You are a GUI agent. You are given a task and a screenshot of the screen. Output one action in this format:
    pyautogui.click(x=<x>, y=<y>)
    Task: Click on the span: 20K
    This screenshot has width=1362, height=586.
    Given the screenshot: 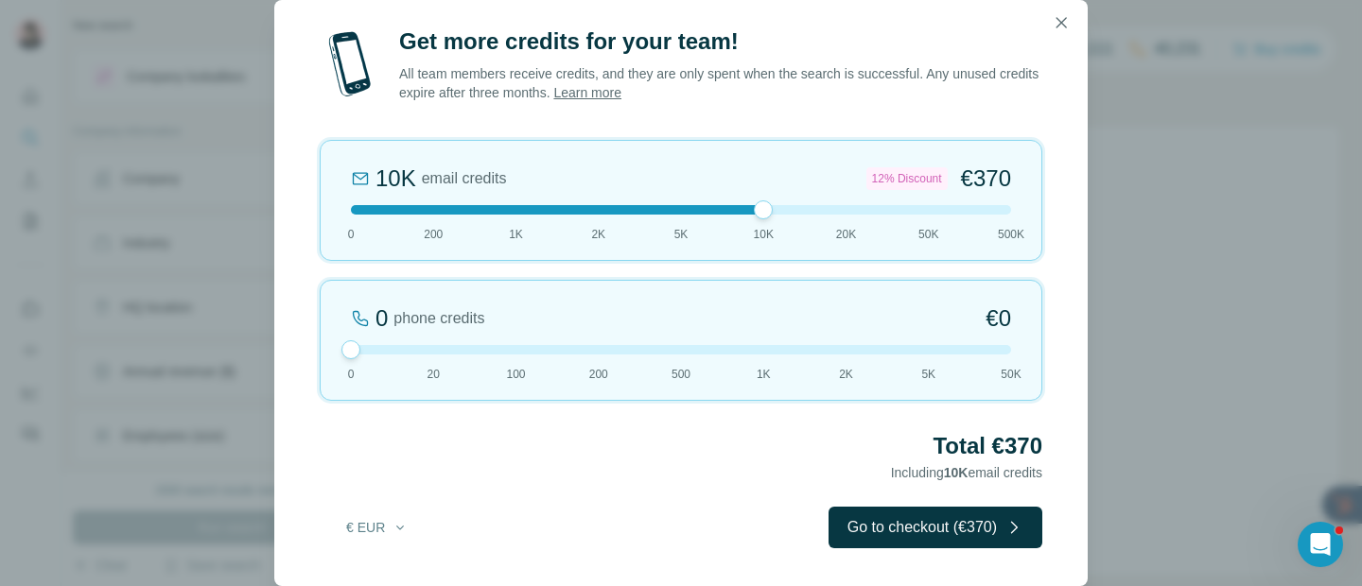 What is the action you would take?
    pyautogui.click(x=845, y=234)
    